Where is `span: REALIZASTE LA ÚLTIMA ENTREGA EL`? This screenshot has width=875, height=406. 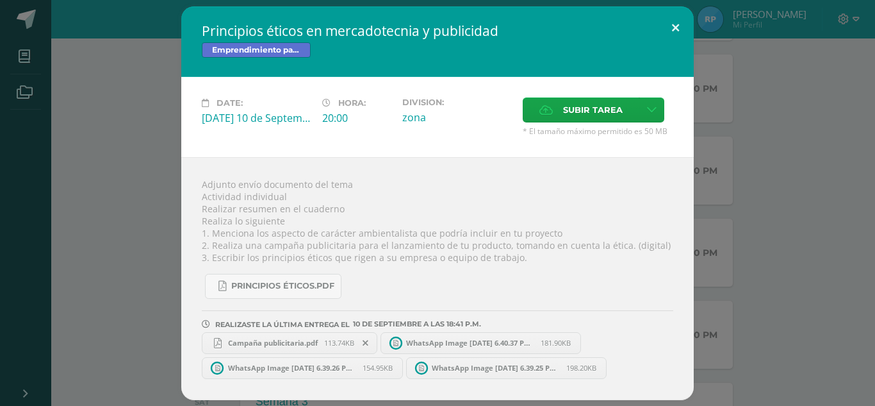
span: REALIZASTE LA ÚLTIMA ENTREGA EL is located at coordinates (283, 324).